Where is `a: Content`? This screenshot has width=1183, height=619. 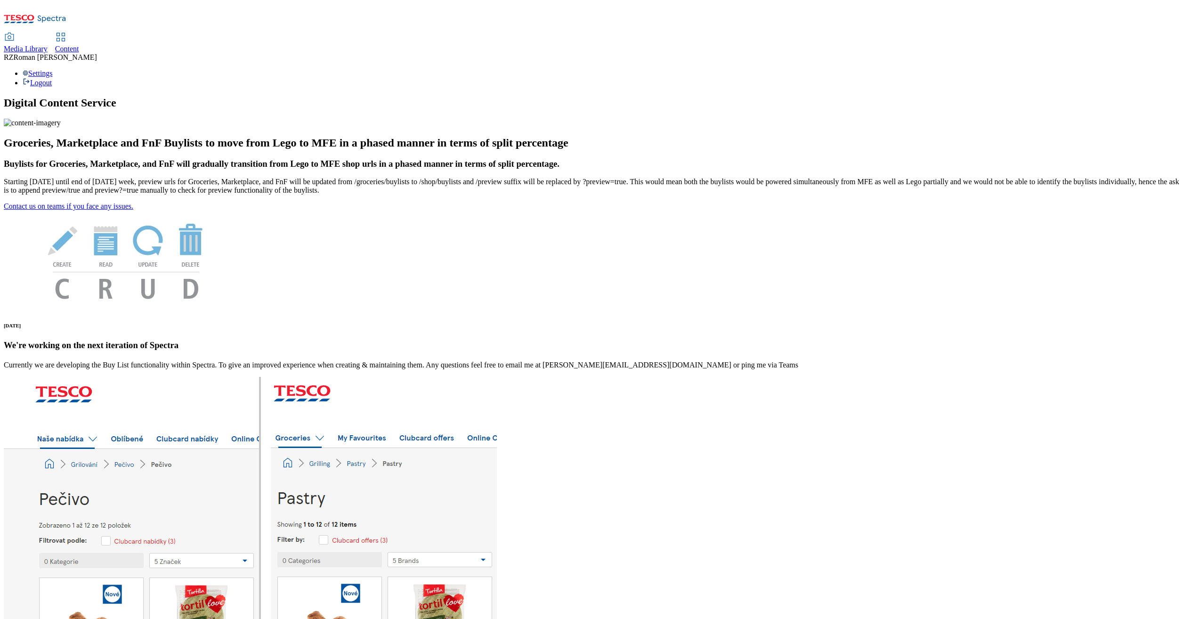 a: Content is located at coordinates (67, 43).